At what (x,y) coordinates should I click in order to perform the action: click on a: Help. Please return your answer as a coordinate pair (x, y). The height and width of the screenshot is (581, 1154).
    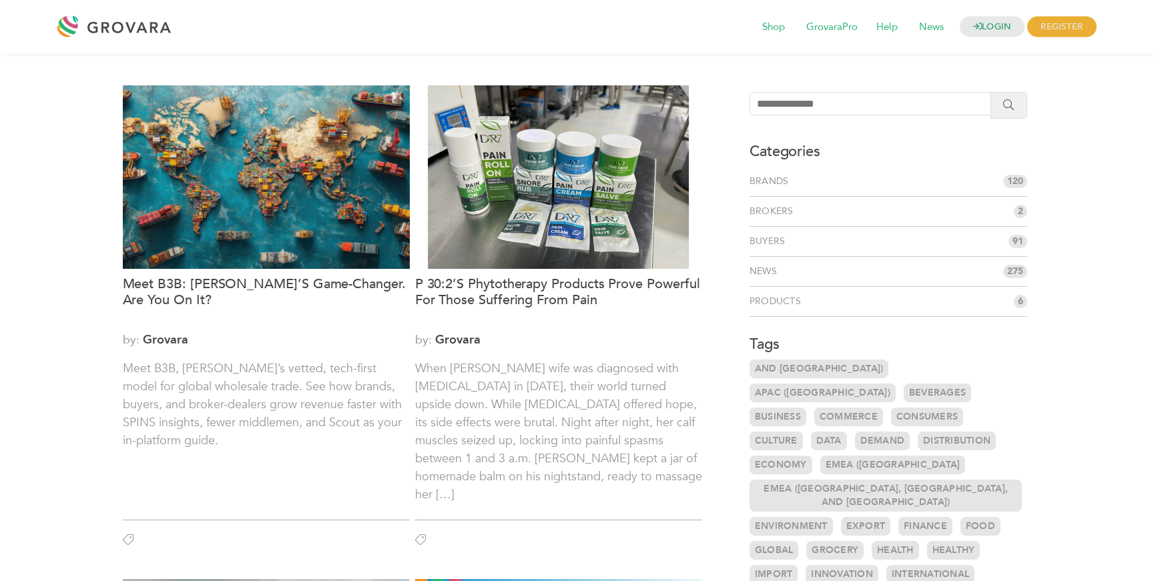
    Looking at the image, I should click on (887, 27).